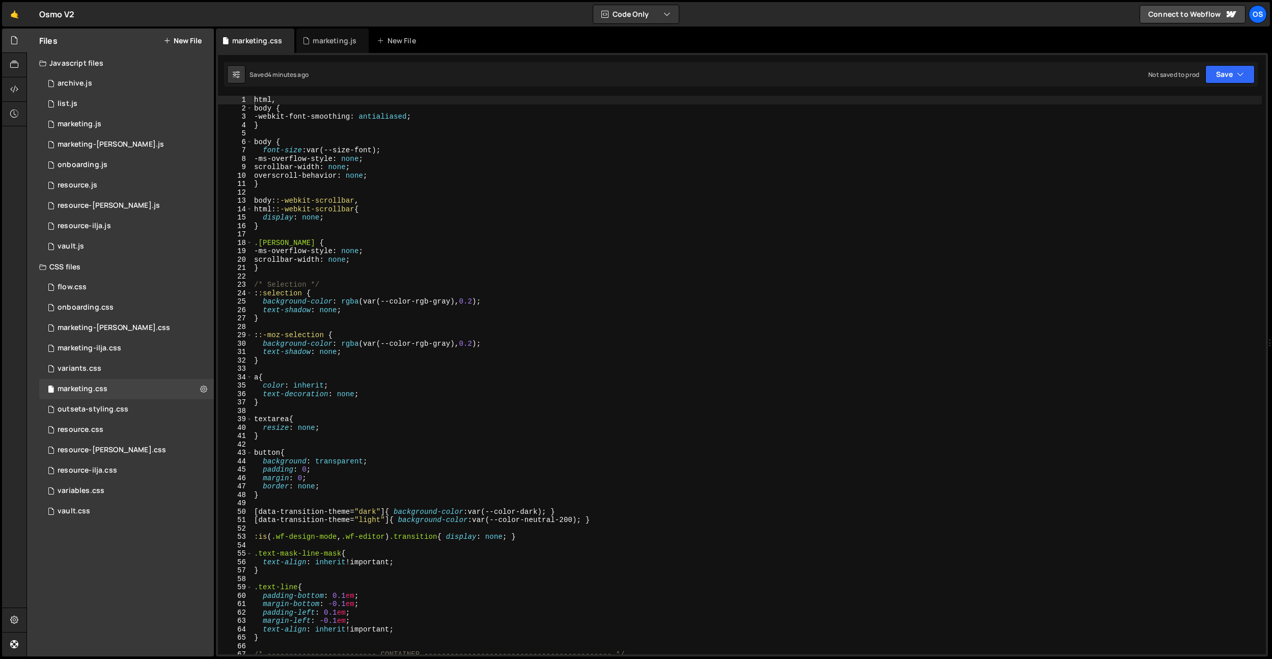 This screenshot has height=659, width=1272. Describe the element at coordinates (126, 450) in the screenshot. I see `div: 16596/46196.css` at that location.